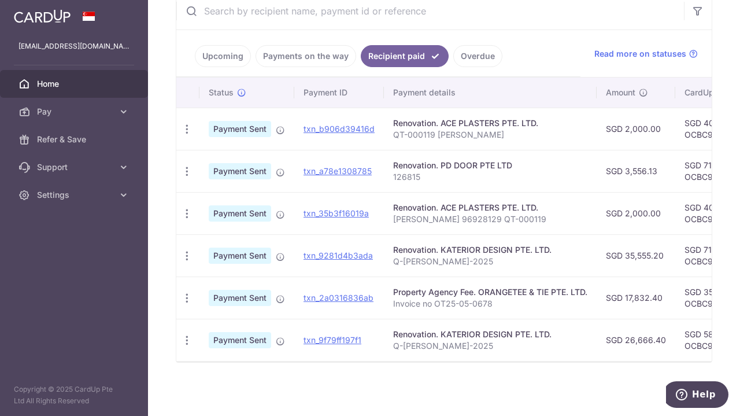 The image size is (740, 416). I want to click on a: txn_9281d4b3ada, so click(338, 255).